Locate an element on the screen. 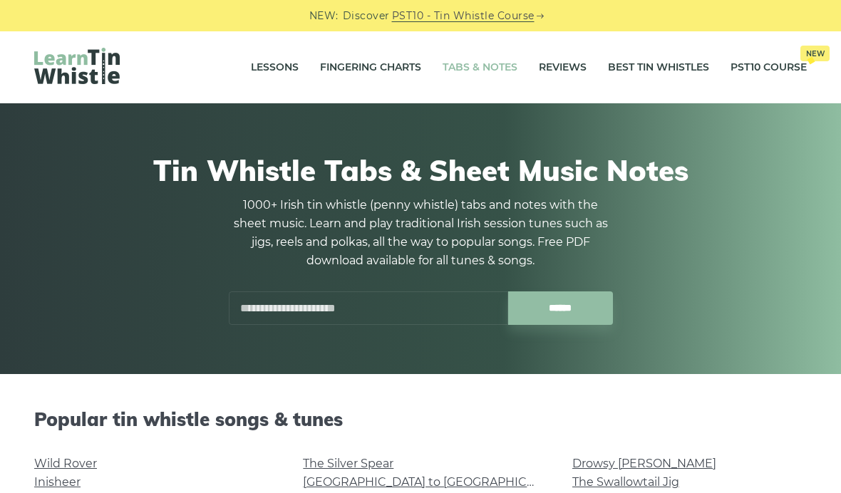 This screenshot has height=493, width=841. a: PST10 CourseNew is located at coordinates (769, 68).